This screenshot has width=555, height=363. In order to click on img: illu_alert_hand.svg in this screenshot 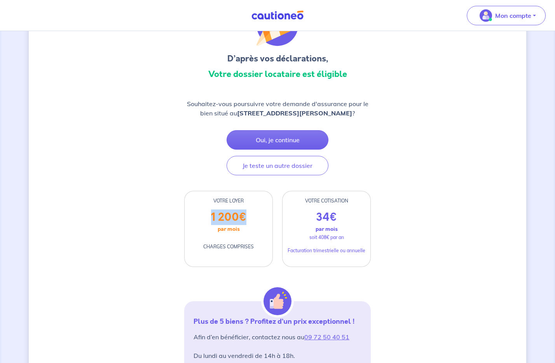, I will do `click(278, 301)`.